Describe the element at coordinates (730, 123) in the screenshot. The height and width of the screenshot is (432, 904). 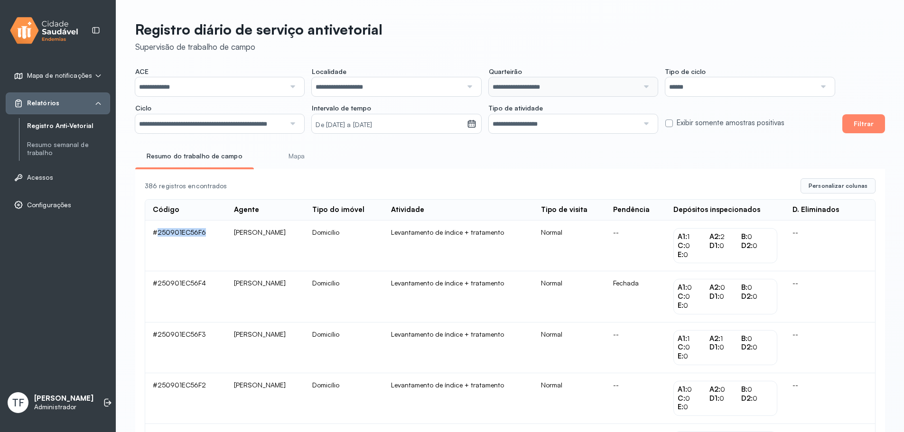
I see `label: Exibir somente amostras positivas` at that location.